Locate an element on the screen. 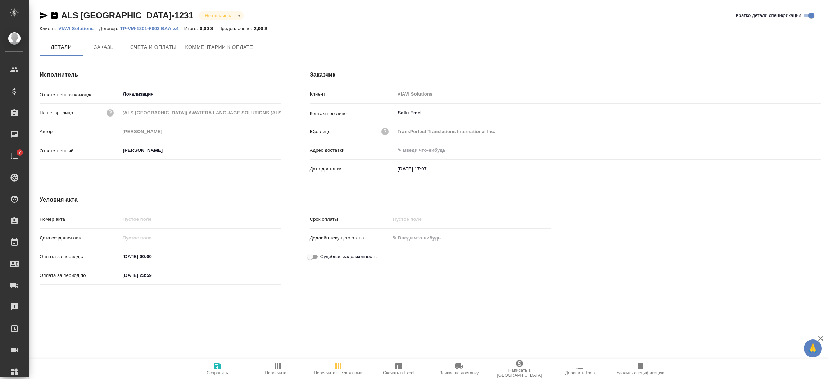 This screenshot has width=829, height=379. button: Не оплачена is located at coordinates (218, 15).